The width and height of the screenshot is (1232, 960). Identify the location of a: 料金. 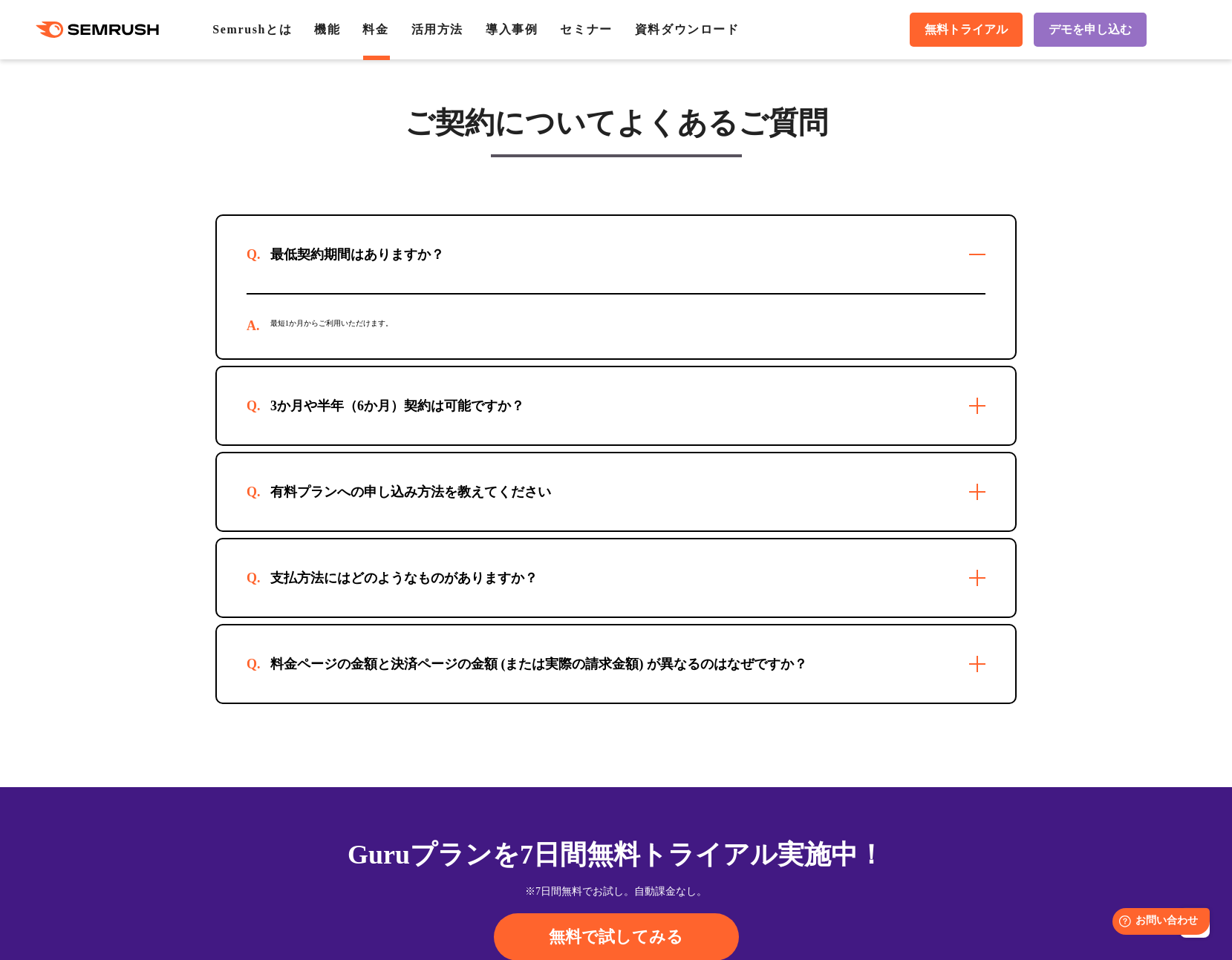
(375, 29).